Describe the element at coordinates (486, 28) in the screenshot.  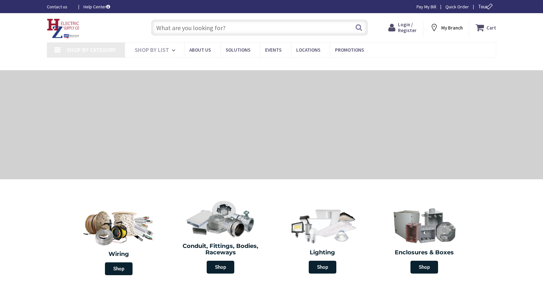
I see `a: Cart` at that location.